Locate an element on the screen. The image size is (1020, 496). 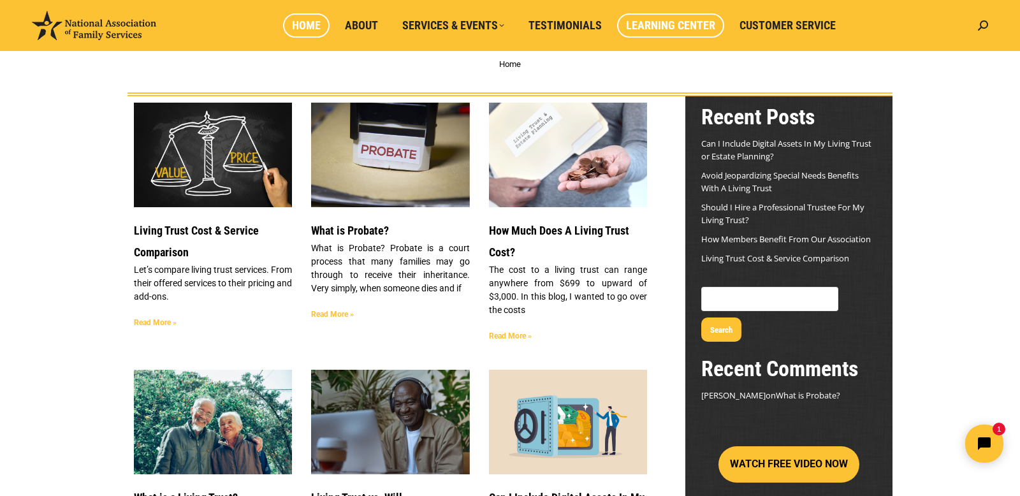
img: Secure Your DIgital Assets is located at coordinates (567, 421).